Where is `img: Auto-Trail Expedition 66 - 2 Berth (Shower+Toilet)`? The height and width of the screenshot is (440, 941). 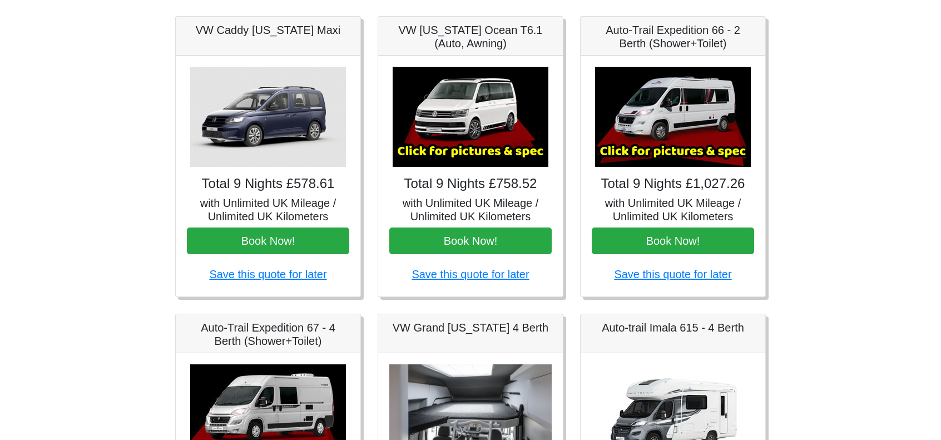 img: Auto-Trail Expedition 66 - 2 Berth (Shower+Toilet) is located at coordinates (673, 117).